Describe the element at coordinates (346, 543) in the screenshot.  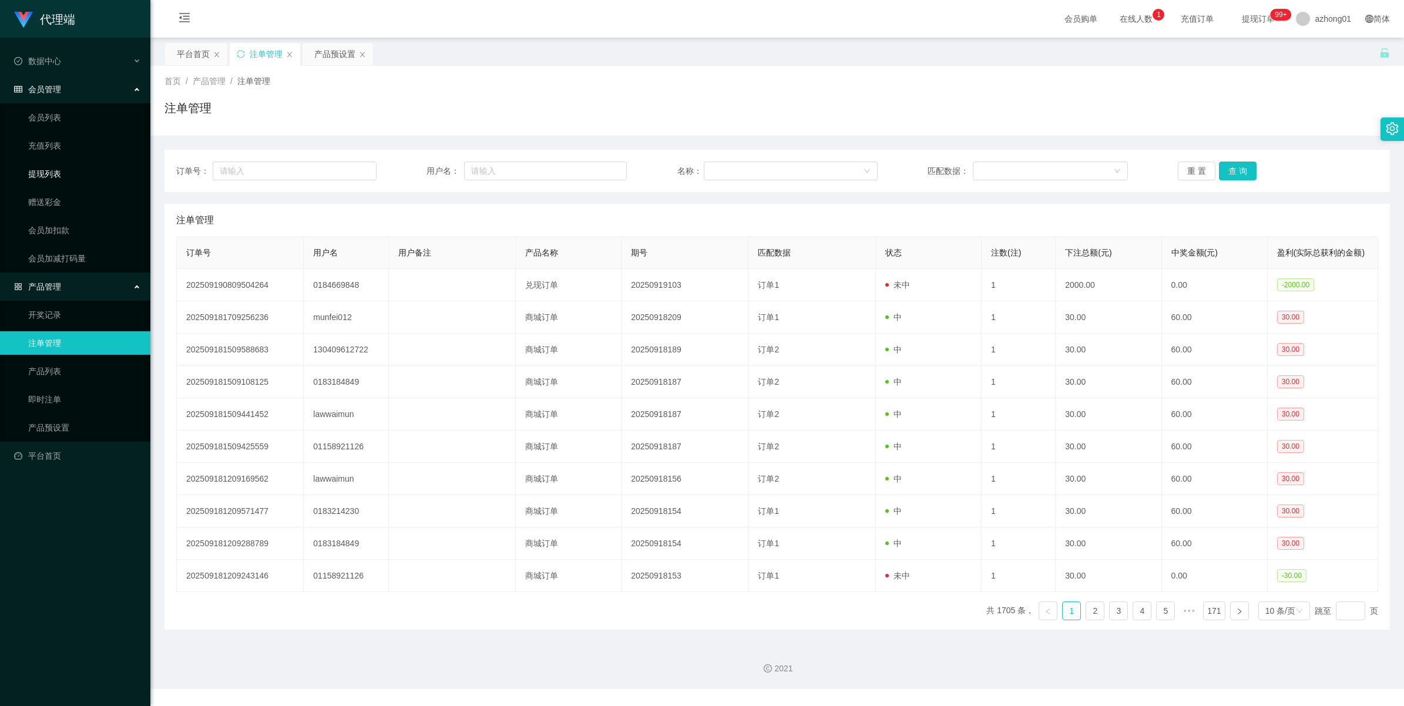
I see `td: 0183184849` at that location.